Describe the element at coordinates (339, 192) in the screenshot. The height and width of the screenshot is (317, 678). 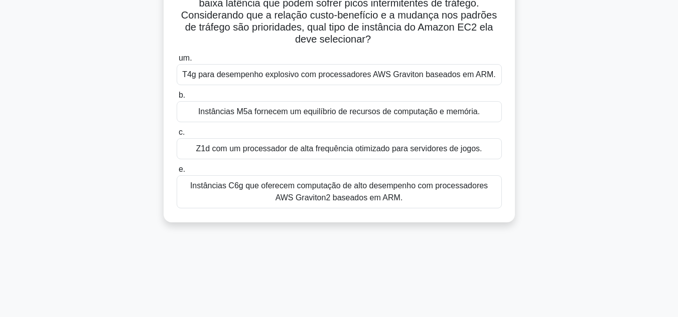
I see `font: Instâncias C6g que oferecem computação de alto desempenho com processadores AWS Graviton2 baseado...` at that location.